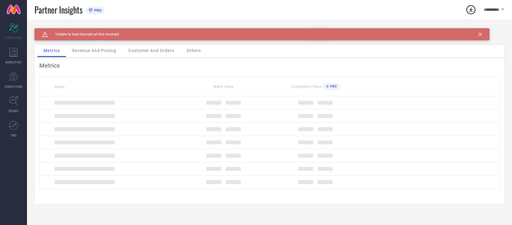 This screenshot has height=225, width=512. Describe the element at coordinates (270, 65) in the screenshot. I see `div: Metrics` at that location.